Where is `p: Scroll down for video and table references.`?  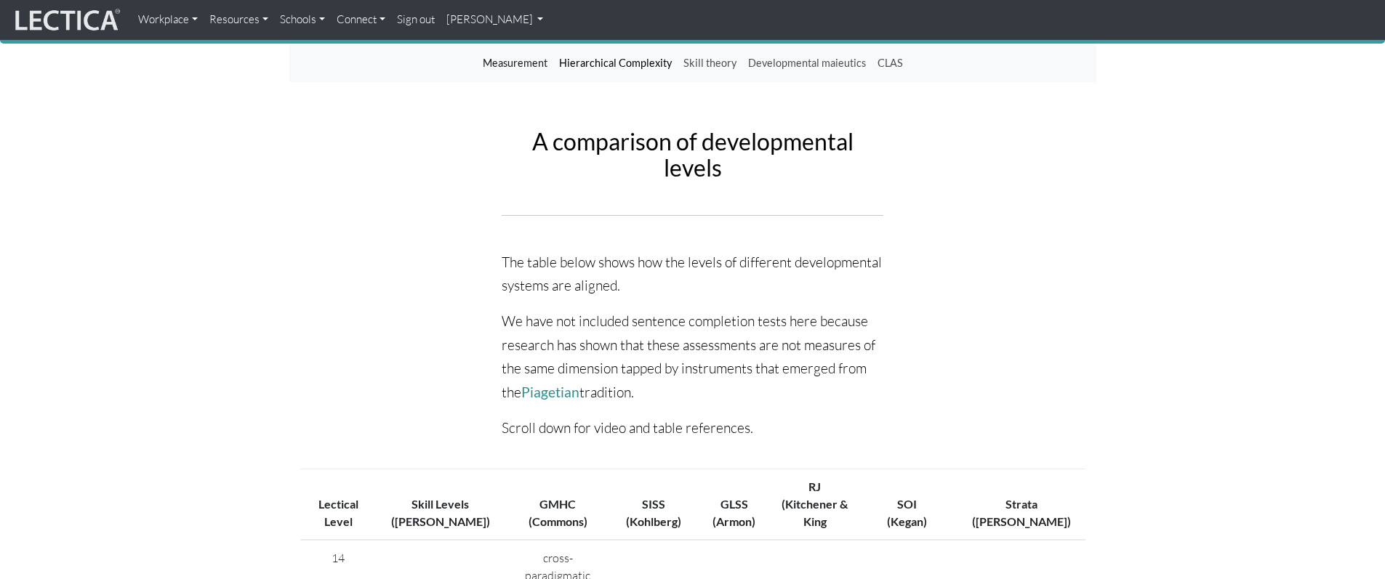 p: Scroll down for video and table references. is located at coordinates (692, 428).